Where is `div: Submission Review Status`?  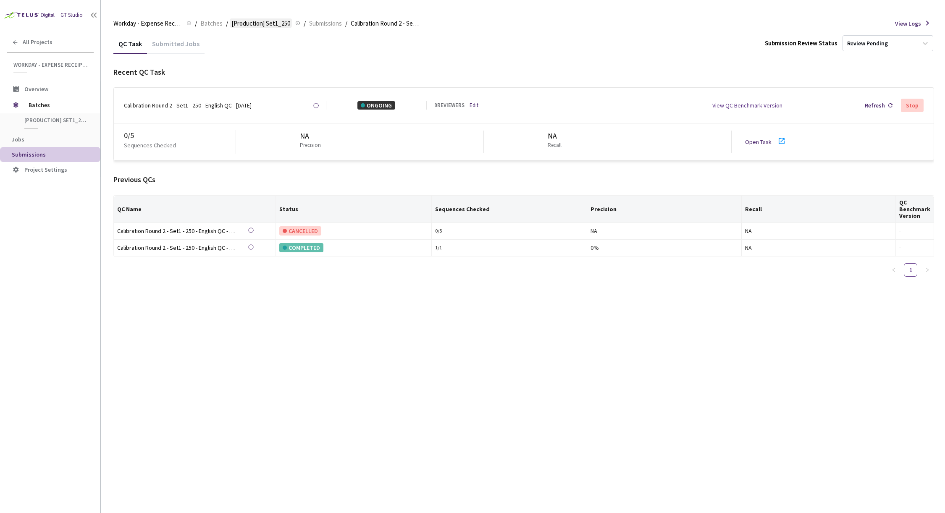 div: Submission Review Status is located at coordinates (801, 43).